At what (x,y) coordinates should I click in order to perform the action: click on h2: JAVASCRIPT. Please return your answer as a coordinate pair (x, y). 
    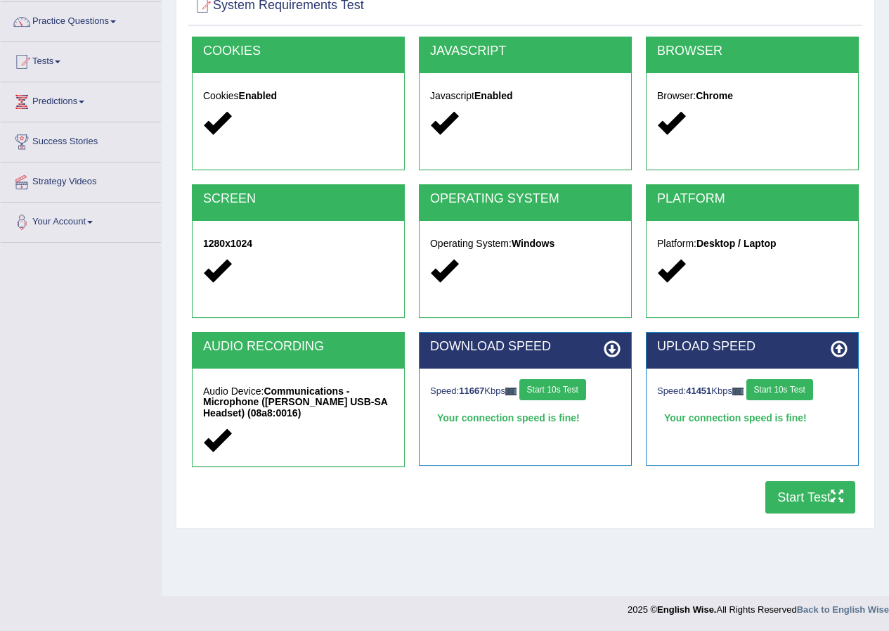
    Looking at the image, I should click on (525, 51).